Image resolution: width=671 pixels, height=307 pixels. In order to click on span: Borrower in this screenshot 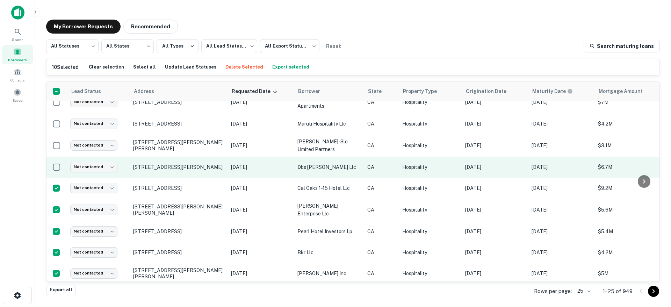, I will do `click(313, 91)`.